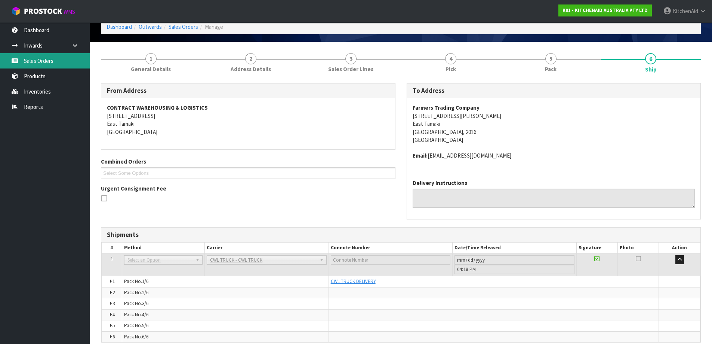 The width and height of the screenshot is (712, 344). What do you see at coordinates (157, 107) in the screenshot?
I see `strong: CONTRACT WAREHOUSING & LOGISTICS` at bounding box center [157, 107].